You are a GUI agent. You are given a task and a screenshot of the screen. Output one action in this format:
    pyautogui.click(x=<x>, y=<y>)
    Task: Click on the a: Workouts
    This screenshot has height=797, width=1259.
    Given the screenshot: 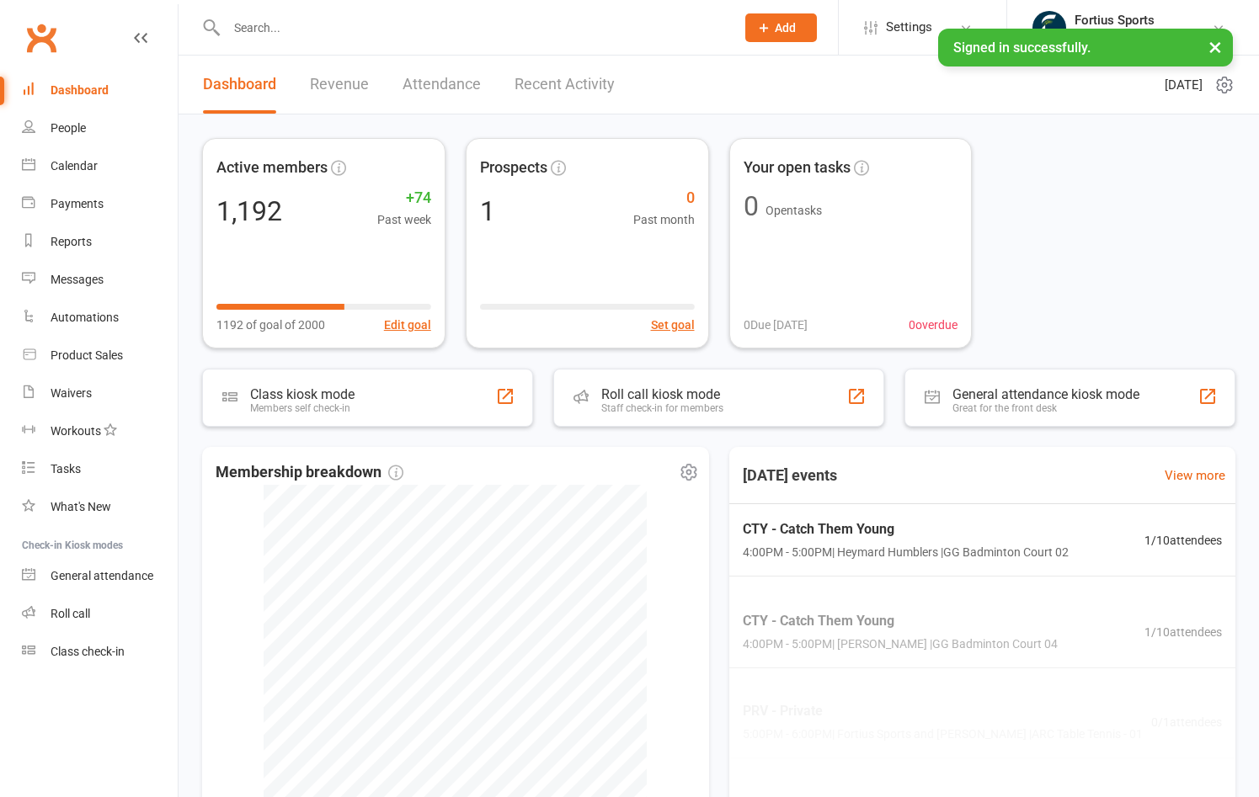 What is the action you would take?
    pyautogui.click(x=99, y=431)
    